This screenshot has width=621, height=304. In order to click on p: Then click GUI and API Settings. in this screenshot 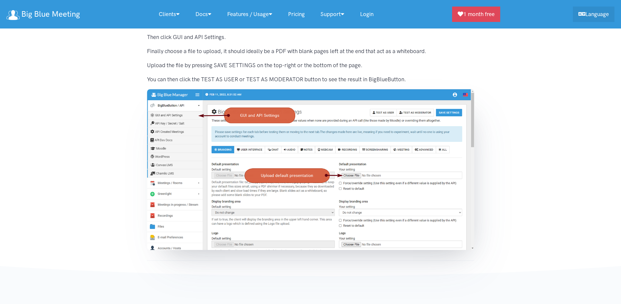, I will do `click(311, 37)`.